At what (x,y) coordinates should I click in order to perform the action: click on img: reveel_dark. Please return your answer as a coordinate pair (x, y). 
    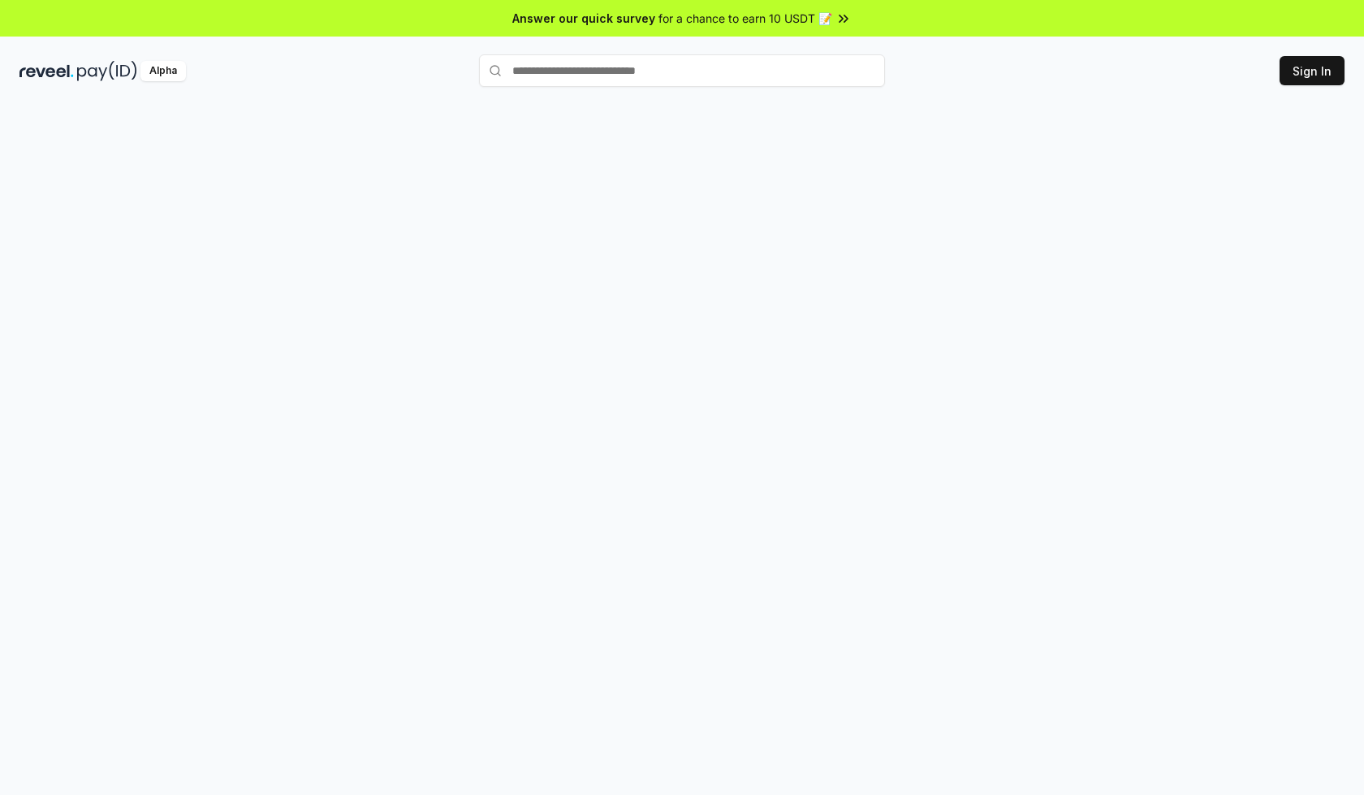
    Looking at the image, I should click on (46, 71).